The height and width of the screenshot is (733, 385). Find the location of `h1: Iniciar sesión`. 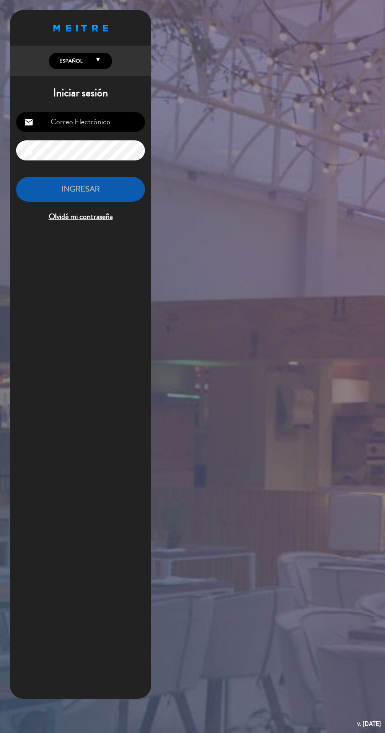

h1: Iniciar sesión is located at coordinates (81, 93).